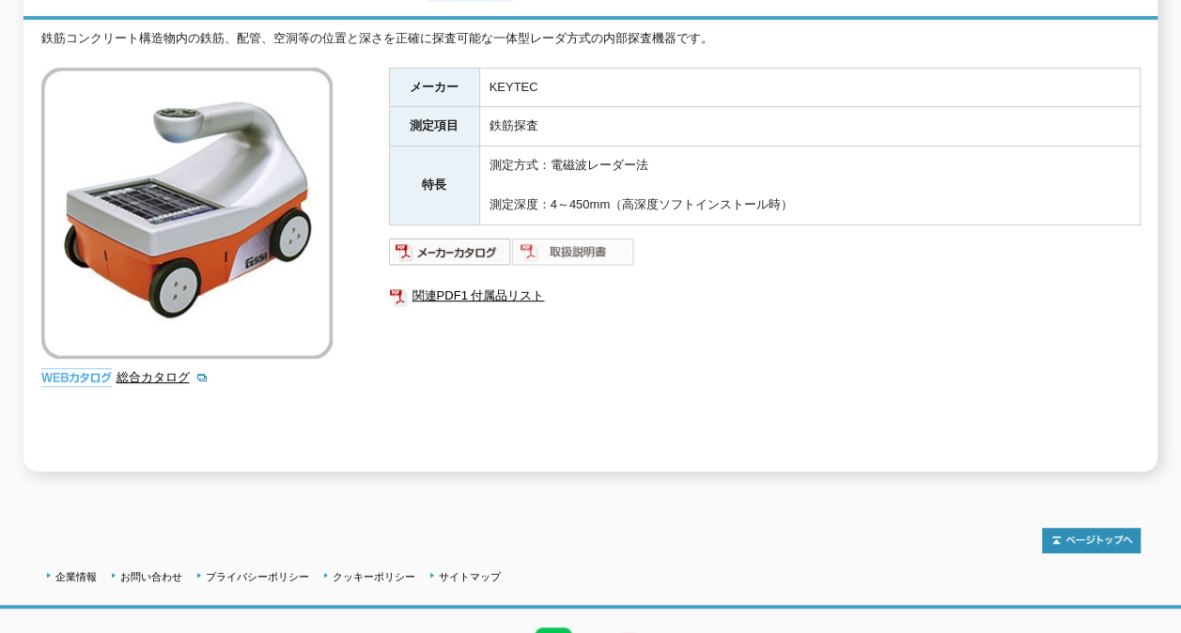 The height and width of the screenshot is (633, 1181). Describe the element at coordinates (76, 378) in the screenshot. I see `img: webカタログ` at that location.